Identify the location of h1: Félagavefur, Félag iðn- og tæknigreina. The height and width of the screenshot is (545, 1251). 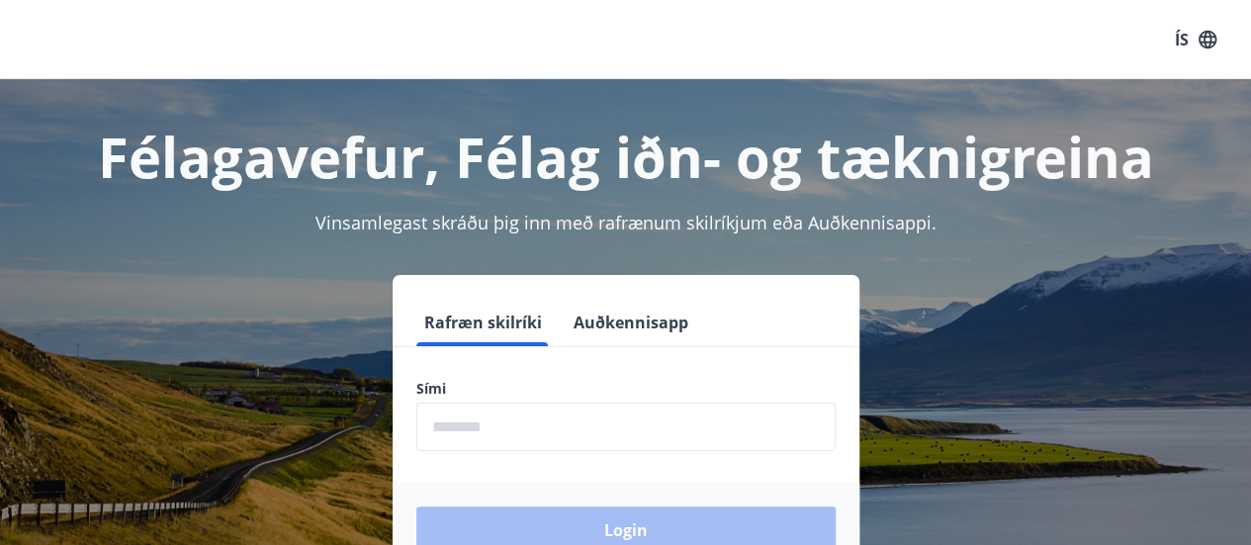
(625, 156).